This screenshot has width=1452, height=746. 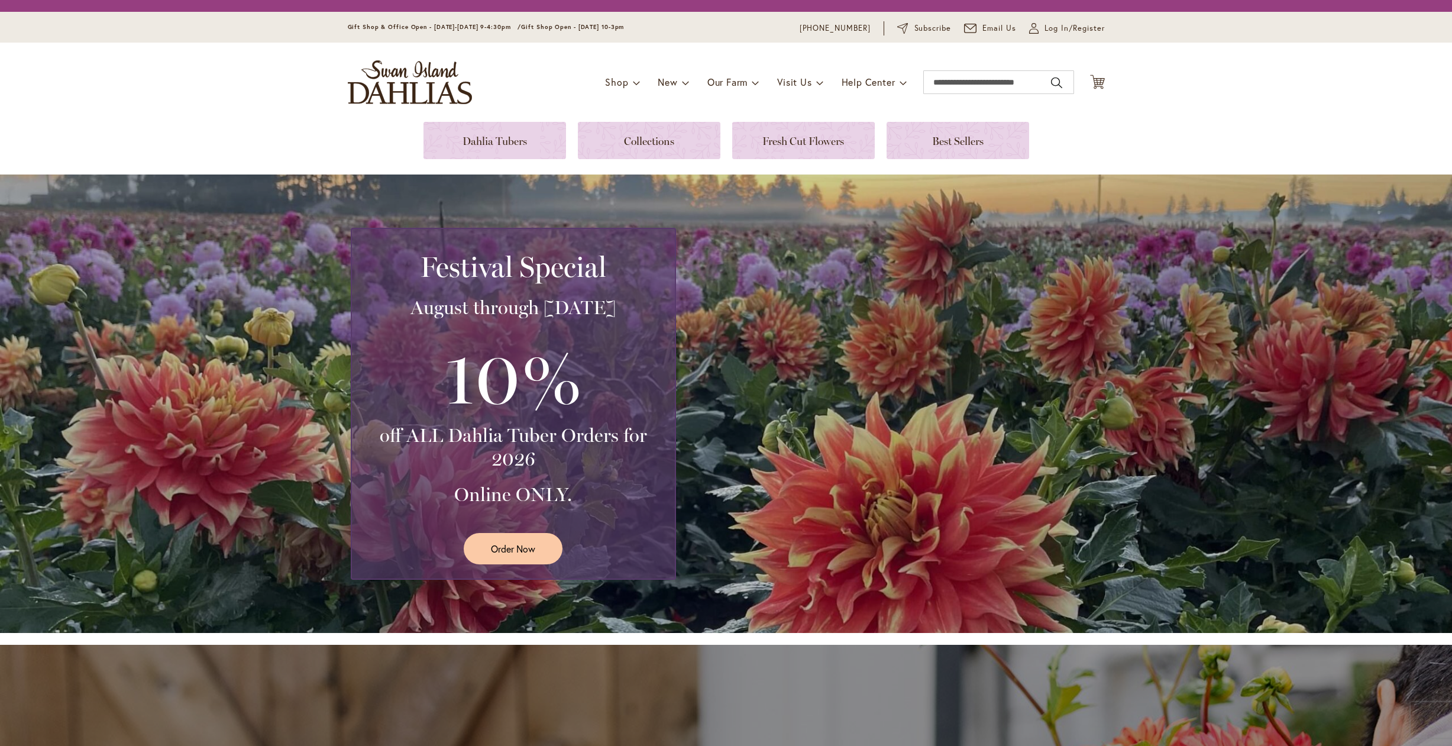 What do you see at coordinates (667, 82) in the screenshot?
I see `span: New` at bounding box center [667, 82].